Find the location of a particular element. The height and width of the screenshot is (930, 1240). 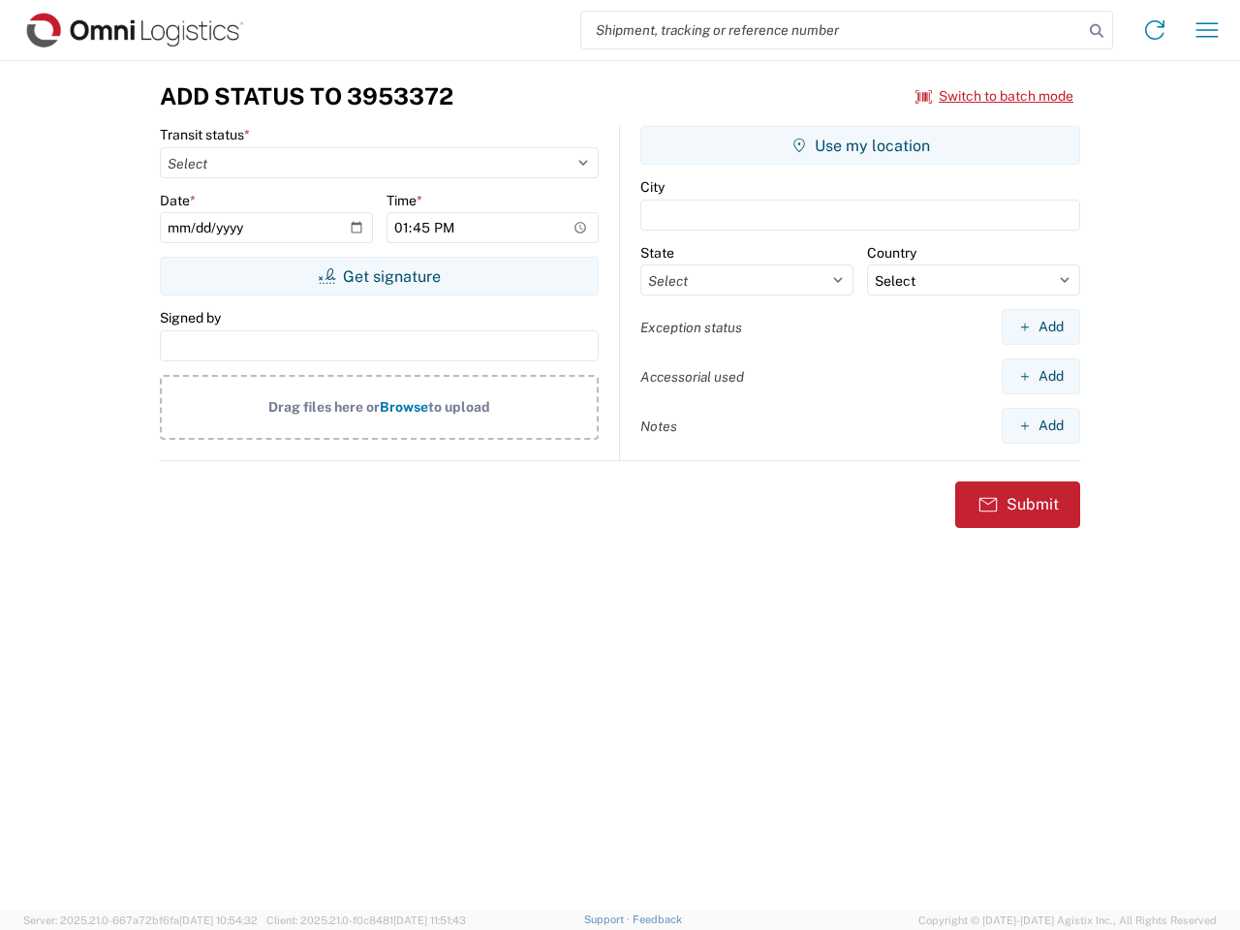

span: Server: 2025.21.0-667a72bf6fa is located at coordinates (140, 920).